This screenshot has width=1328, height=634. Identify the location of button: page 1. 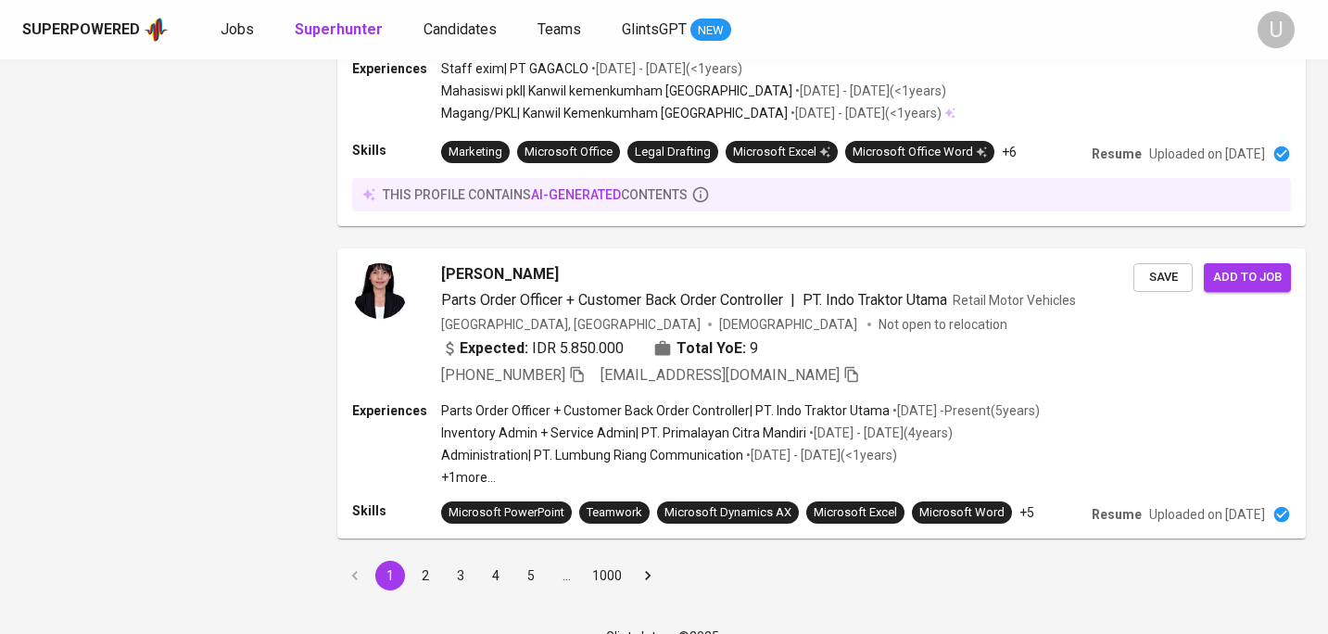
(390, 575).